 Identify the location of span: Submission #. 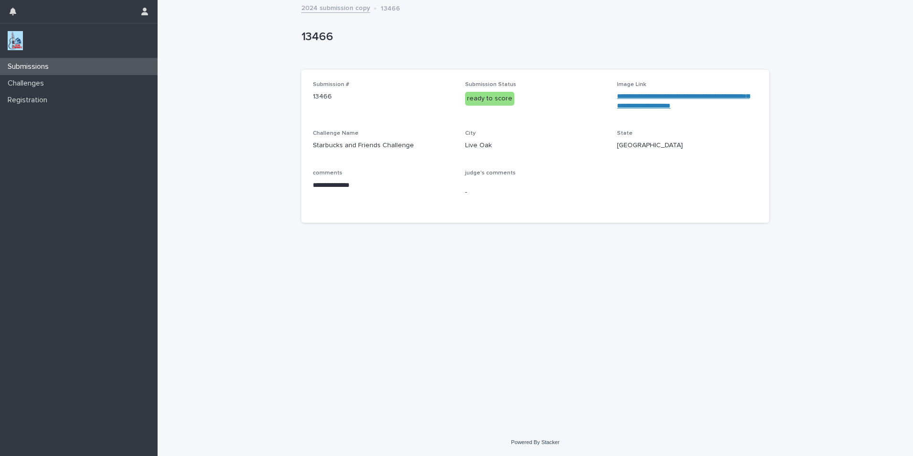
(331, 85).